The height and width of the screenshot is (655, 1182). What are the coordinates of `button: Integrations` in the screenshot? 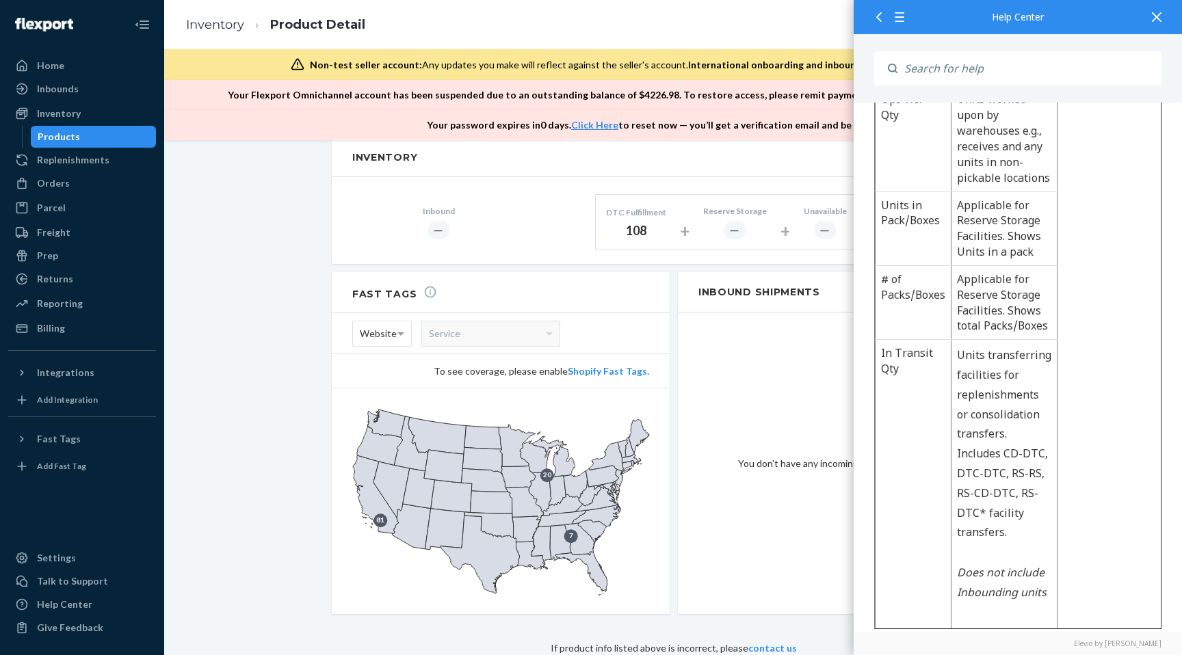 It's located at (82, 373).